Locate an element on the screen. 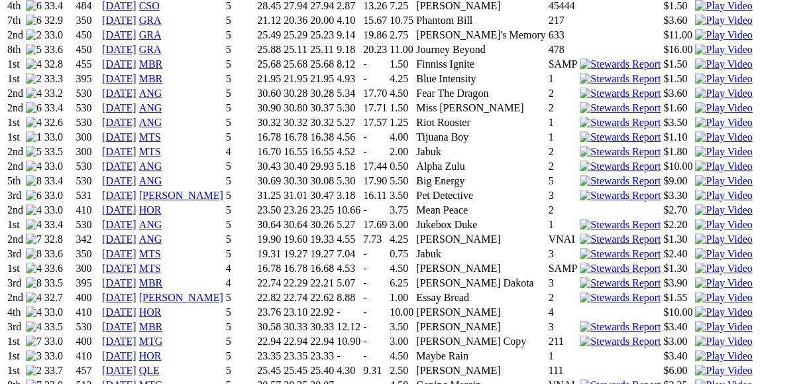  td: 5 is located at coordinates (241, 123).